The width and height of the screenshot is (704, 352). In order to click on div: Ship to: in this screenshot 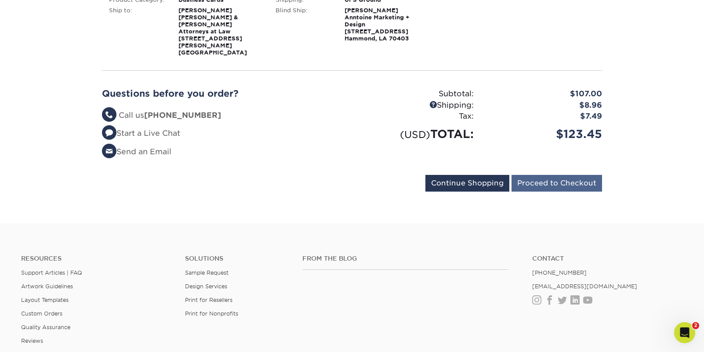, I will do `click(137, 32)`.